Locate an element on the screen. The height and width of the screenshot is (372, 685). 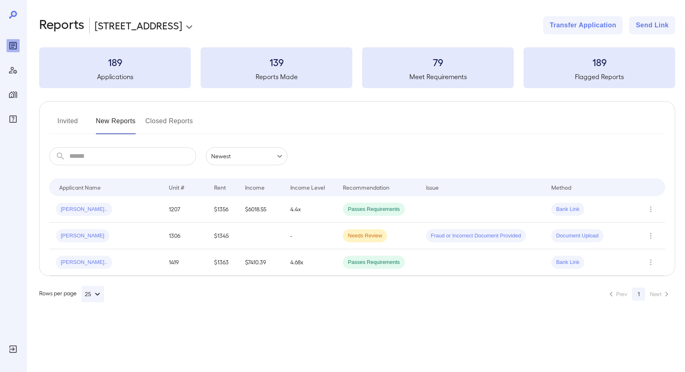
td: $1356 is located at coordinates (223, 209).